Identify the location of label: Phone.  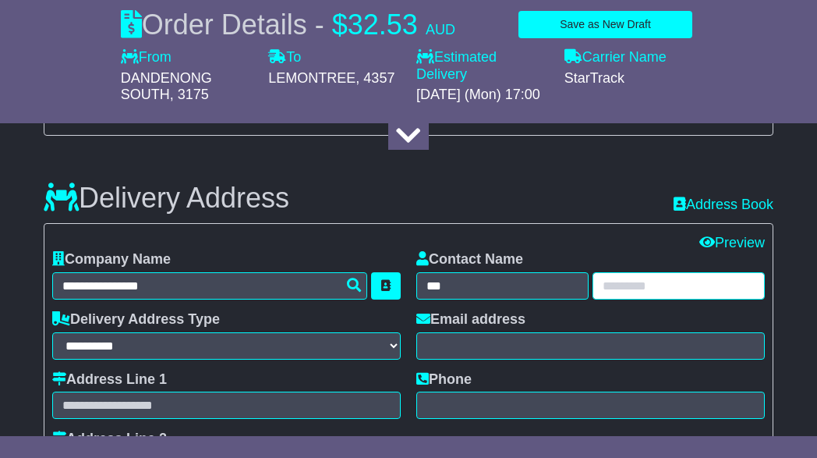
(444, 380).